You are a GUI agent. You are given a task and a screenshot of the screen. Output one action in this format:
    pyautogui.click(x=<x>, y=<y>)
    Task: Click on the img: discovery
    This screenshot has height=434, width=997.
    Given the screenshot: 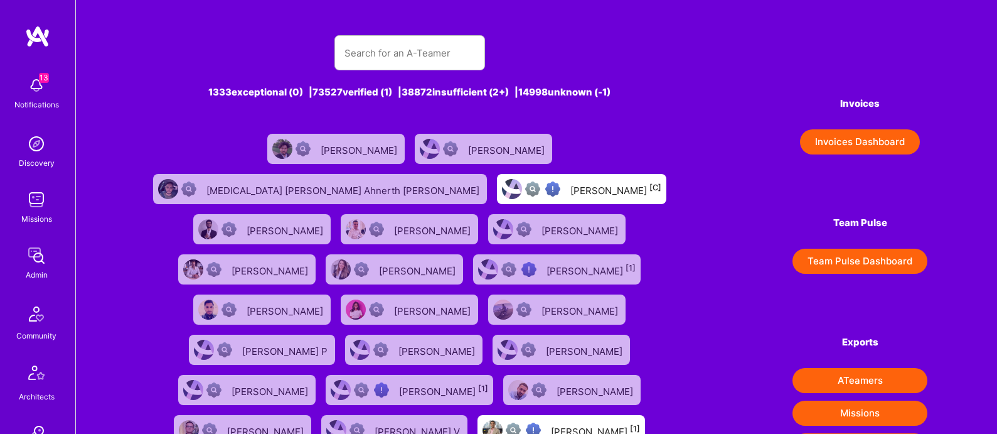 What is the action you would take?
    pyautogui.click(x=36, y=144)
    